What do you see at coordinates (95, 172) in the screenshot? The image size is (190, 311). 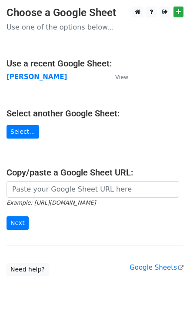 I see `h4: Copy/paste a Google Sheet URL:` at bounding box center [95, 172].